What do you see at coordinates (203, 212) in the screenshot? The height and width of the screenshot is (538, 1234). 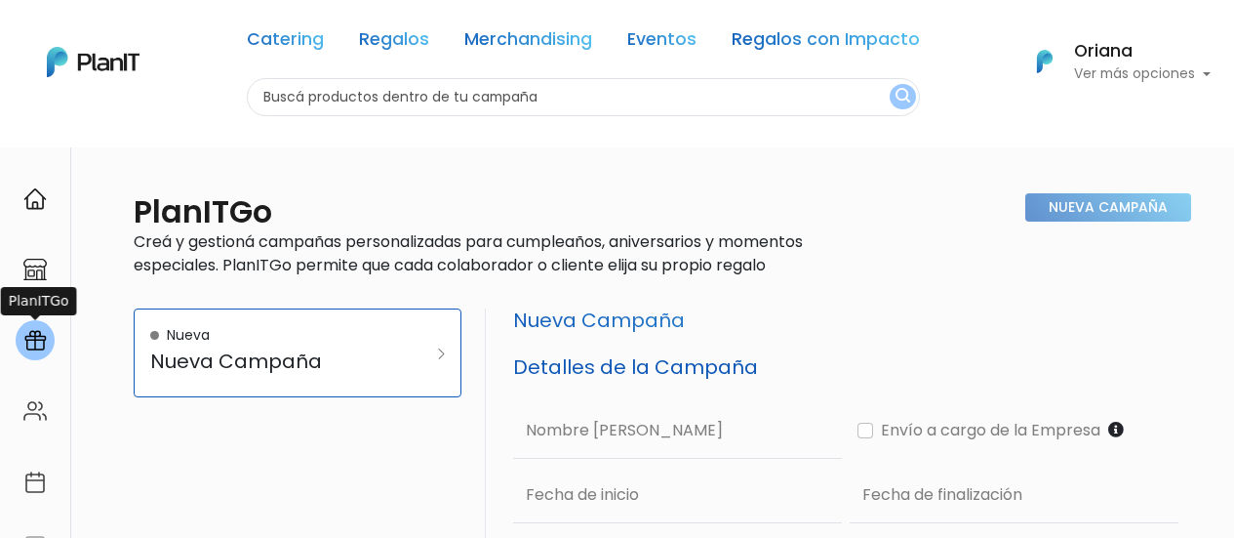 I see `h2: PlanITGo` at bounding box center [203, 212].